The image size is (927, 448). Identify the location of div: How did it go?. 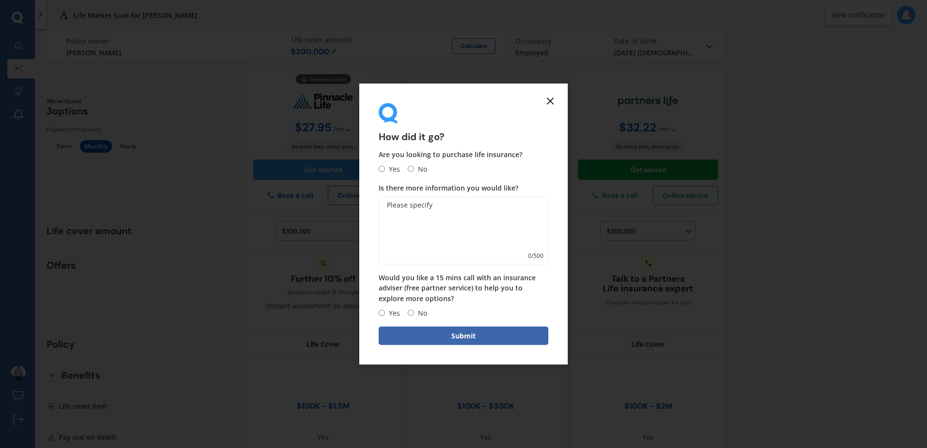
(463, 122).